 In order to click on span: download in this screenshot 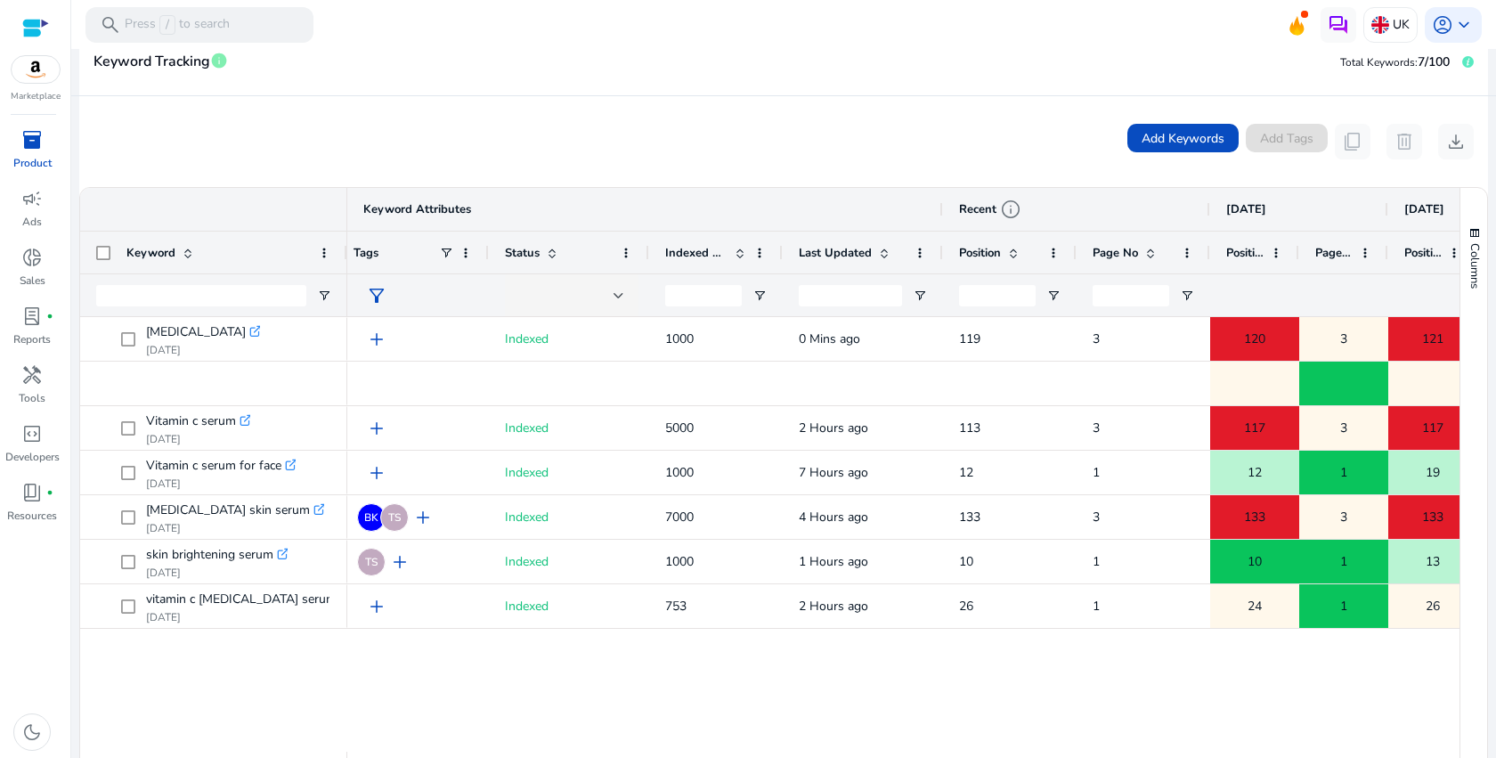, I will do `click(1455, 142)`.